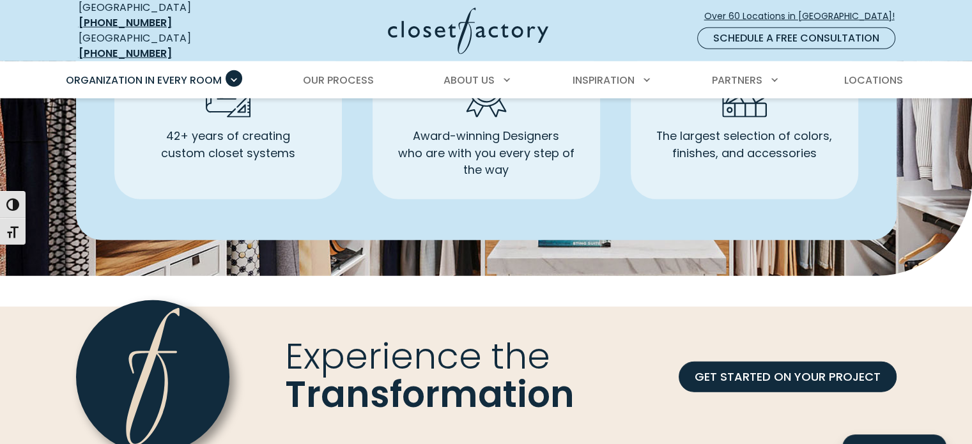 This screenshot has height=444, width=972. Describe the element at coordinates (787, 377) in the screenshot. I see `a: GET STARTED ON YOUR PROJECT` at that location.